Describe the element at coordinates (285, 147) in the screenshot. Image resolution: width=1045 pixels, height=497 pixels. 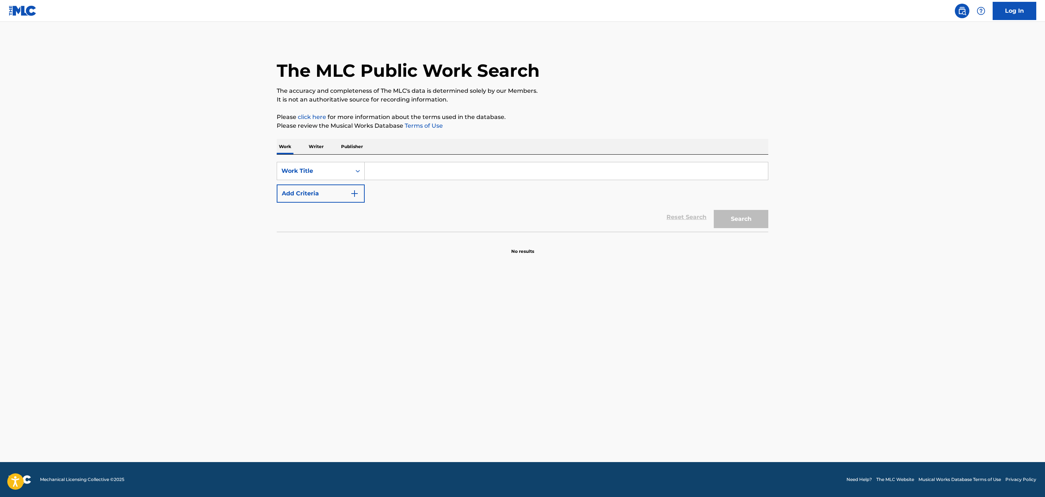
I see `p: Work` at that location.